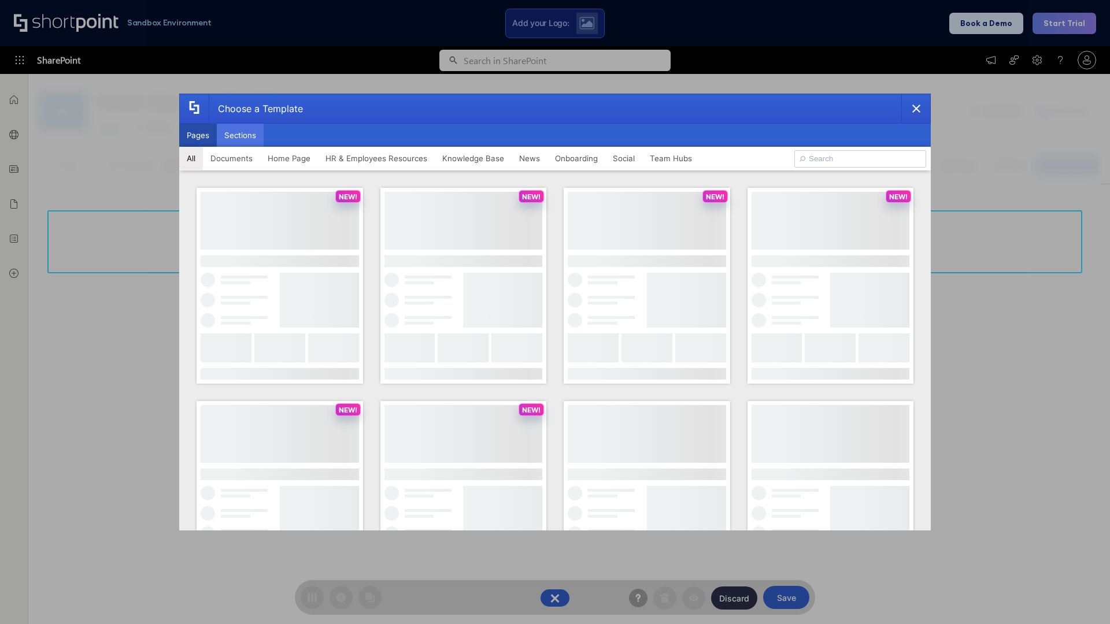 The height and width of the screenshot is (624, 1110). Describe the element at coordinates (255, 109) in the screenshot. I see `div: Choose a Template` at that location.